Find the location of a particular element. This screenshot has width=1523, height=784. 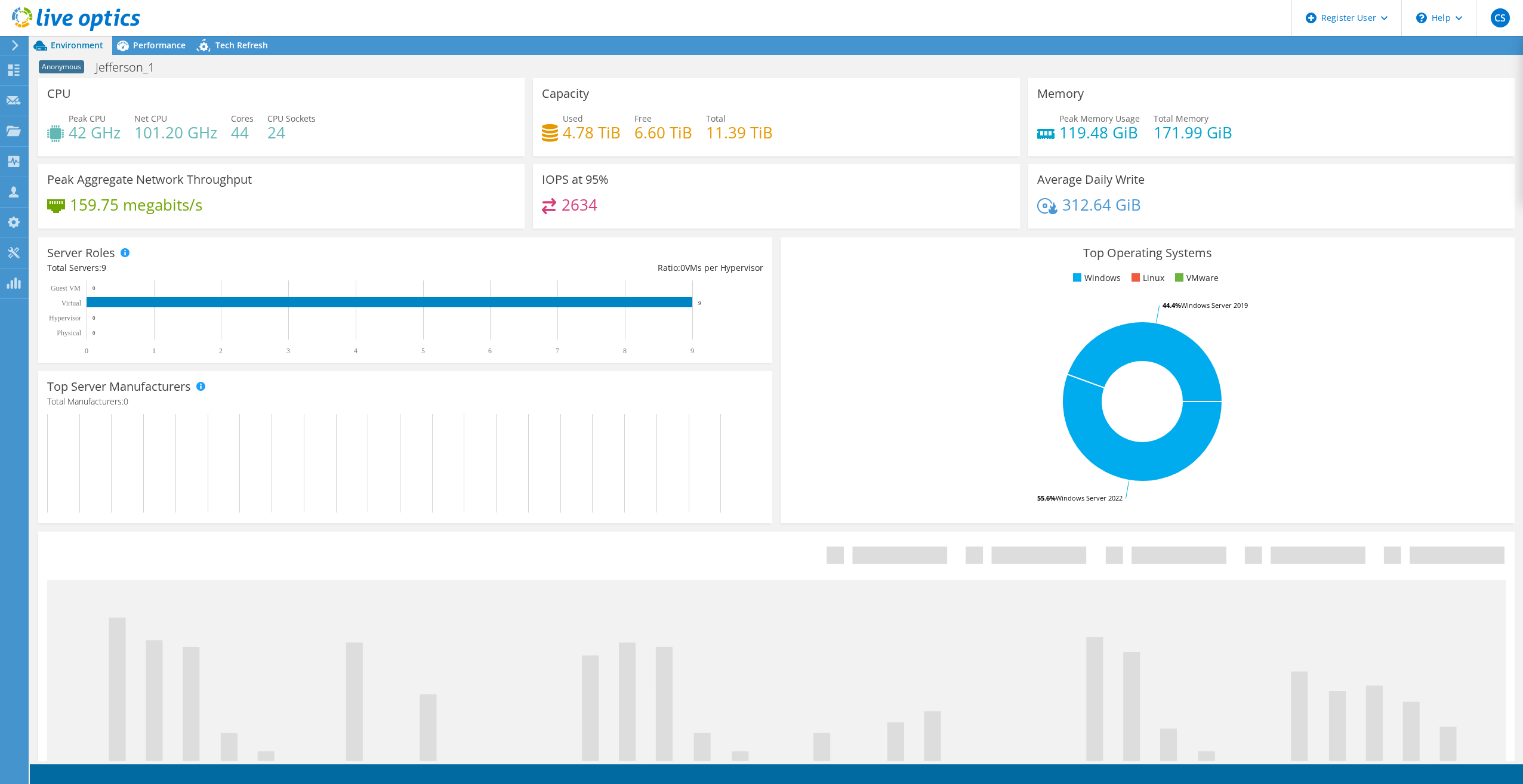

h4: 171.99 GiB is located at coordinates (1193, 132).